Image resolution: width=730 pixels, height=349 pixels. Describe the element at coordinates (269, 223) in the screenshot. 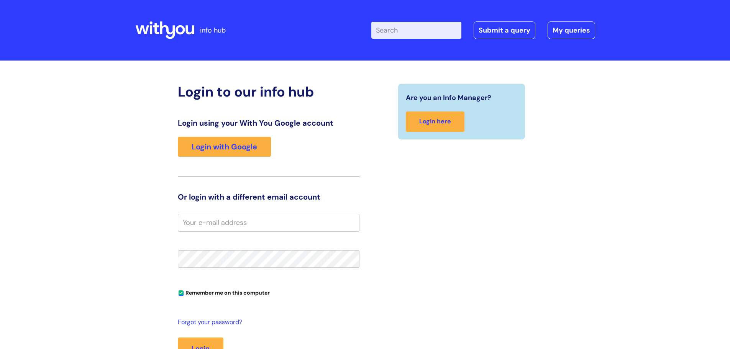

I see `input: Your e-mail address` at that location.